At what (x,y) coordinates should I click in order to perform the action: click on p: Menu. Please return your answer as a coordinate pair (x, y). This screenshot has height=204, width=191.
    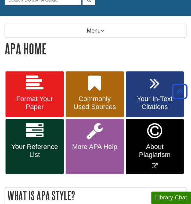
    Looking at the image, I should click on (95, 31).